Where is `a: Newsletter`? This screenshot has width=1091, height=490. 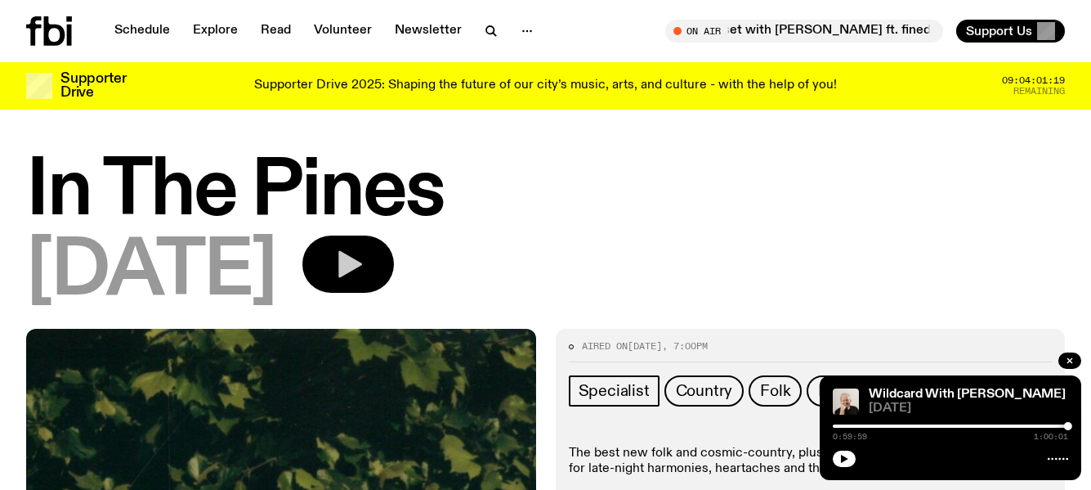 a: Newsletter is located at coordinates (428, 31).